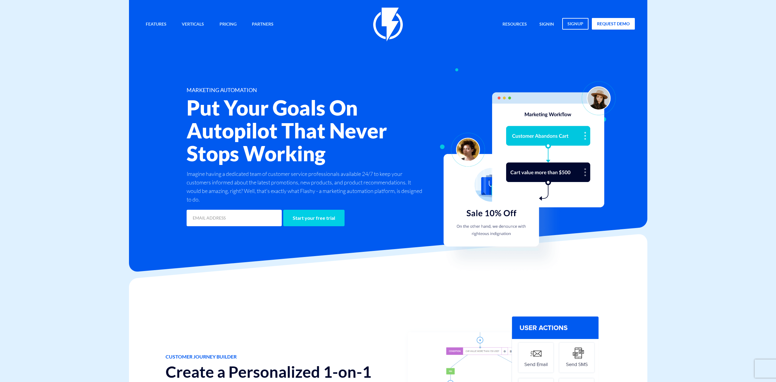 This screenshot has height=382, width=776. Describe the element at coordinates (613, 24) in the screenshot. I see `a: request demo` at that location.